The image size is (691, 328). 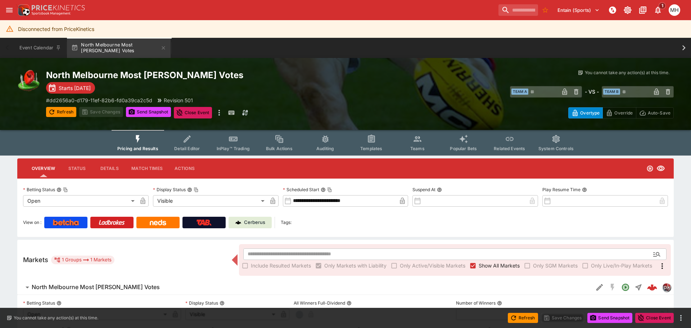 What do you see at coordinates (355, 265) in the screenshot?
I see `span: Only Markets with Liability` at bounding box center [355, 265].